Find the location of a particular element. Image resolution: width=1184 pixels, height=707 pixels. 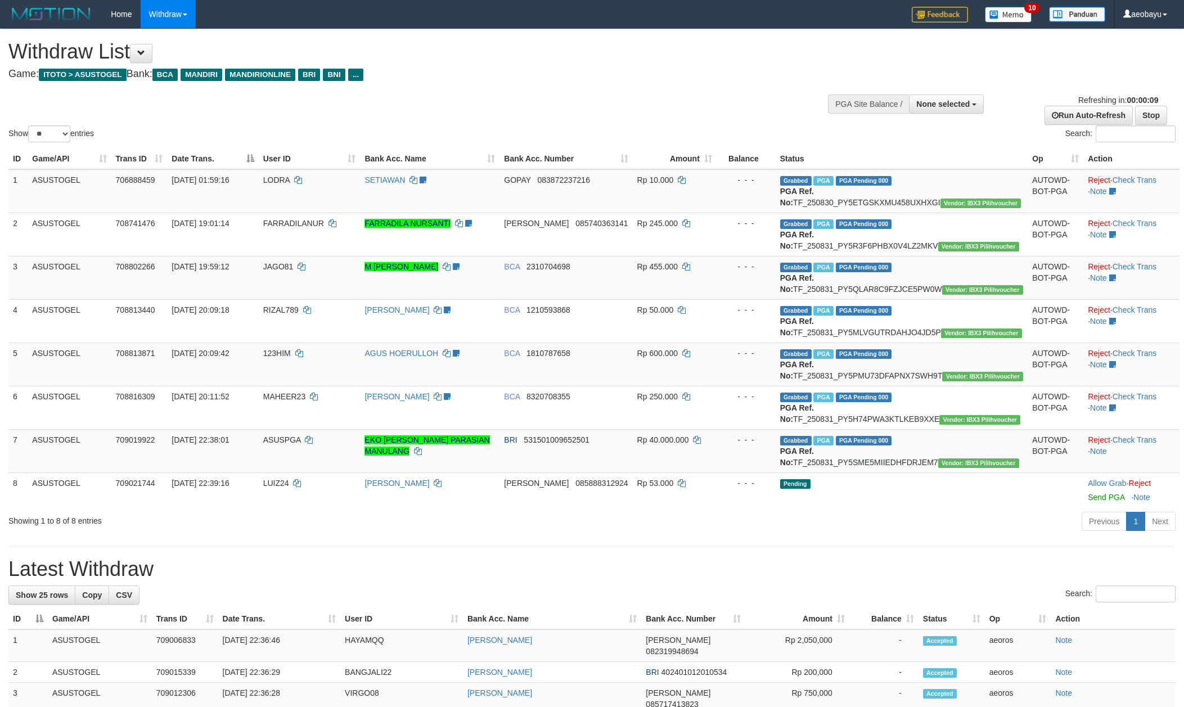

div: PGA Site Balance / is located at coordinates (869, 104).